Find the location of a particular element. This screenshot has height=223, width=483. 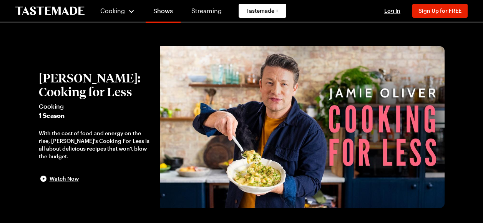

span: Sign Up for FREE is located at coordinates (440, 10).